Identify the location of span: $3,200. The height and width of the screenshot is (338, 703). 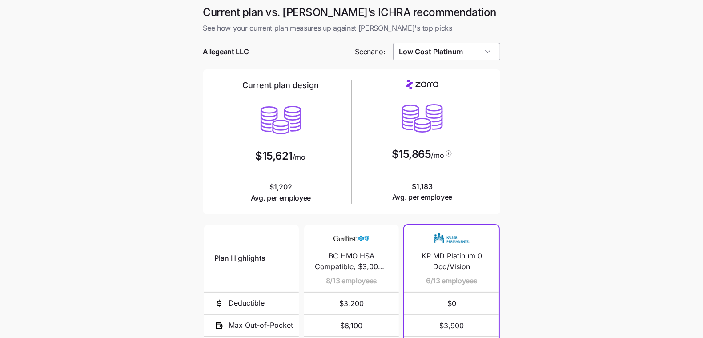
(351, 303).